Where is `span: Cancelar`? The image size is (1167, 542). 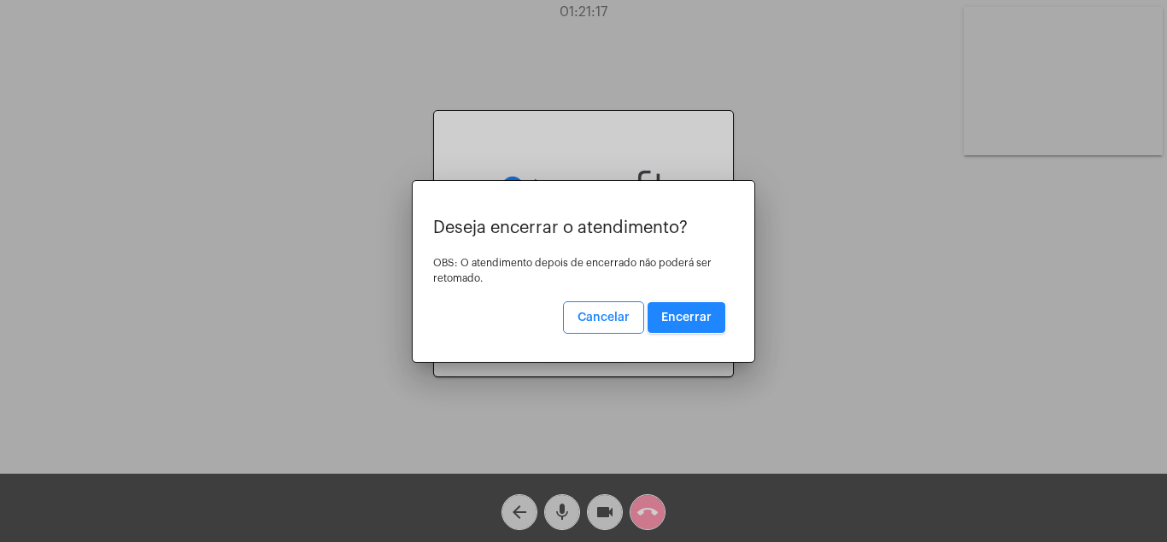 span: Cancelar is located at coordinates (603, 318).